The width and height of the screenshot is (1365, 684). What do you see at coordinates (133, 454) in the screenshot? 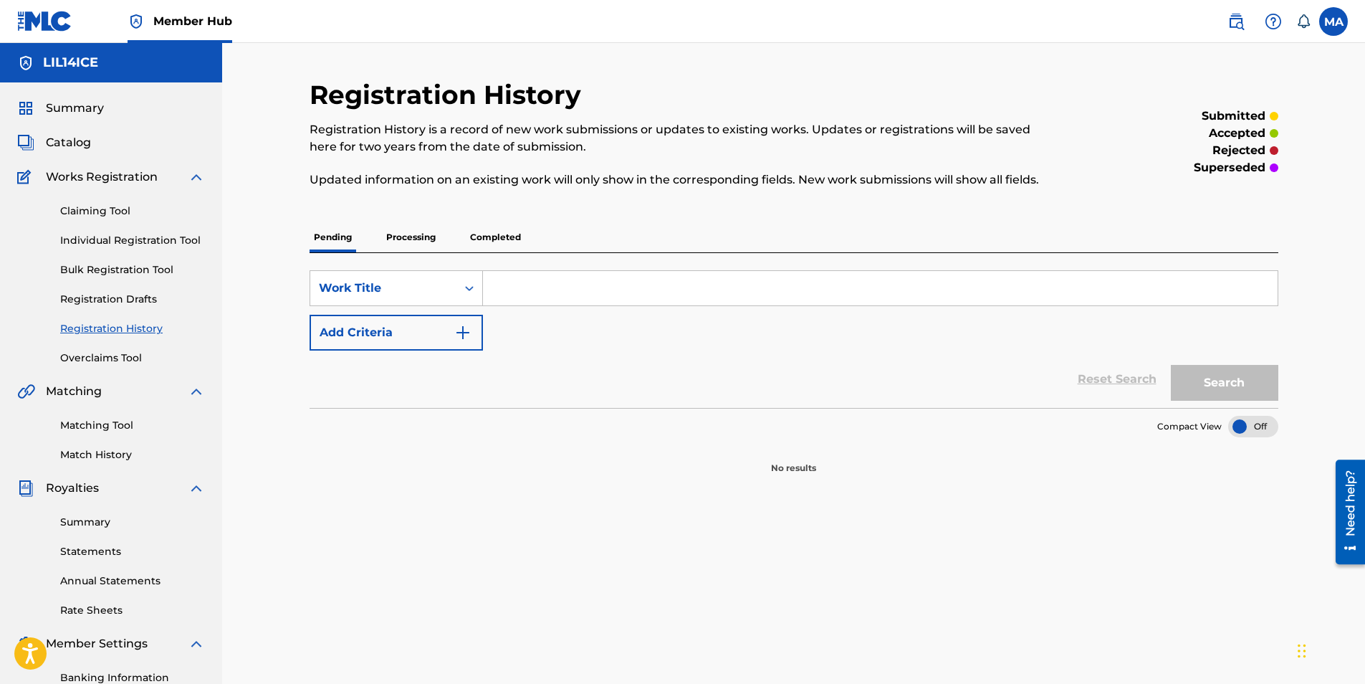
I see `a: Match History` at bounding box center [133, 454].